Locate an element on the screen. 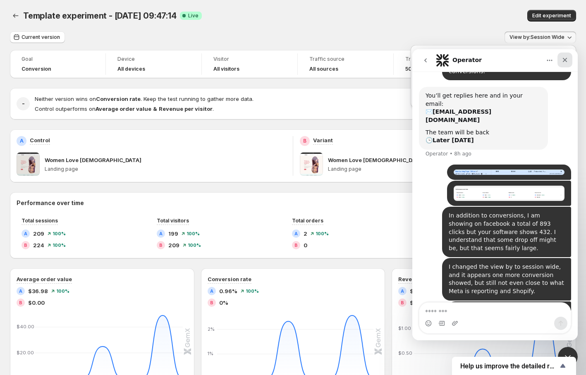  p: Control is located at coordinates (40, 140).